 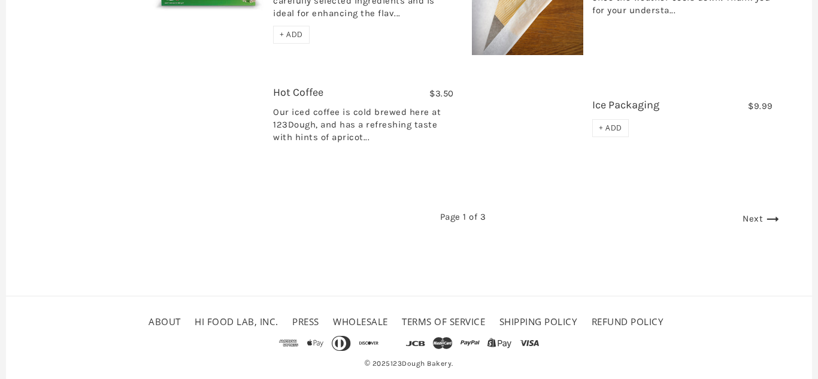 I want to click on span: Page 1 of 3, so click(x=463, y=217).